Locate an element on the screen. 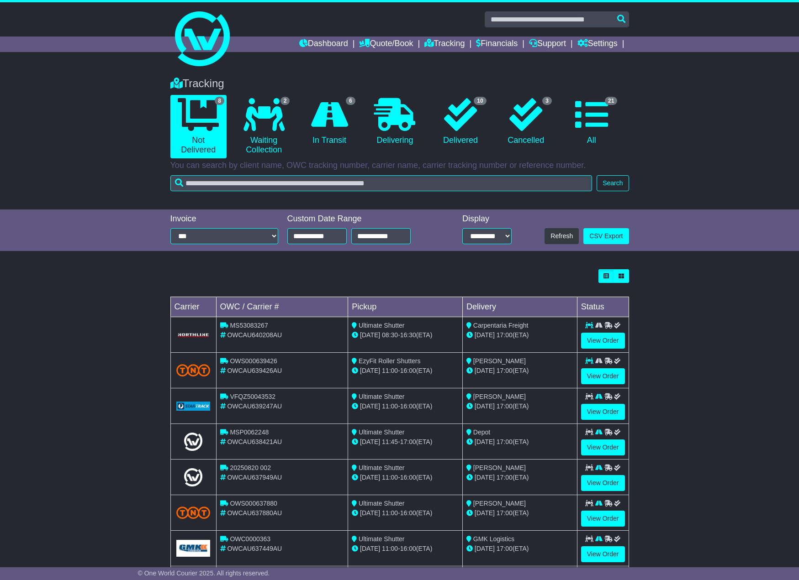 This screenshot has width=799, height=580. td: Pickup is located at coordinates (405, 307).